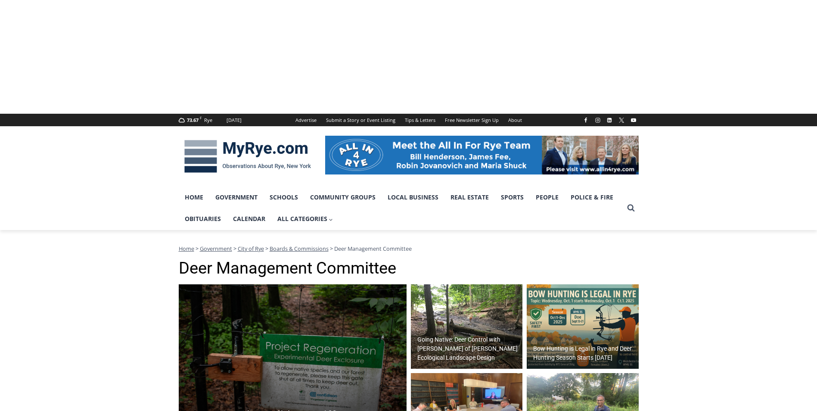 The width and height of the screenshot is (817, 411). Describe the element at coordinates (409, 248) in the screenshot. I see `nav: Breadcrumbs` at that location.